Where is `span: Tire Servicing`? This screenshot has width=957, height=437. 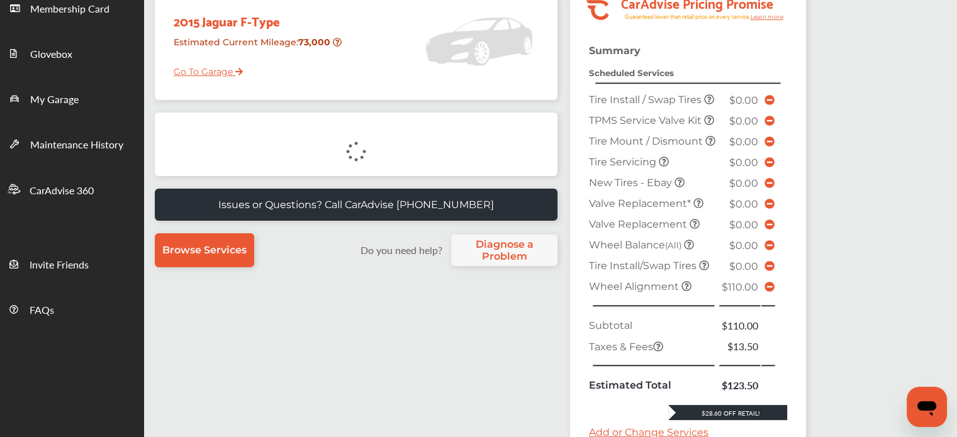
span: Tire Servicing is located at coordinates (624, 162).